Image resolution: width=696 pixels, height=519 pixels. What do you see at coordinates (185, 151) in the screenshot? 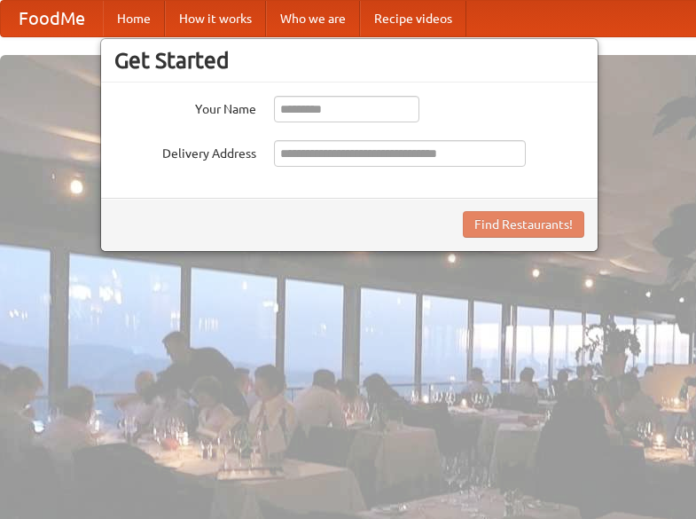
I see `label: Delivery Address` at bounding box center [185, 151].